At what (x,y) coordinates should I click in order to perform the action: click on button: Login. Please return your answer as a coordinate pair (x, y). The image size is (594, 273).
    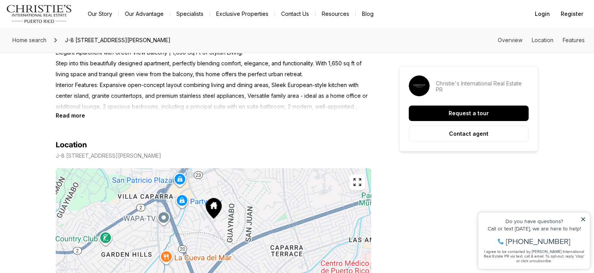
    Looking at the image, I should click on (542, 14).